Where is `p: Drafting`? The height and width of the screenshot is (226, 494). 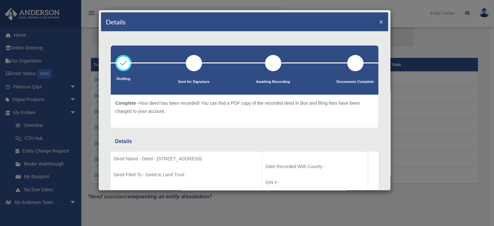 p: Drafting is located at coordinates (123, 79).